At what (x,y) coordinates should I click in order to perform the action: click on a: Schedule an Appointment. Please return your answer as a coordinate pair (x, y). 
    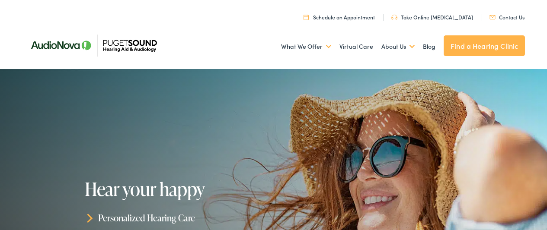
    Looking at the image, I should click on (339, 17).